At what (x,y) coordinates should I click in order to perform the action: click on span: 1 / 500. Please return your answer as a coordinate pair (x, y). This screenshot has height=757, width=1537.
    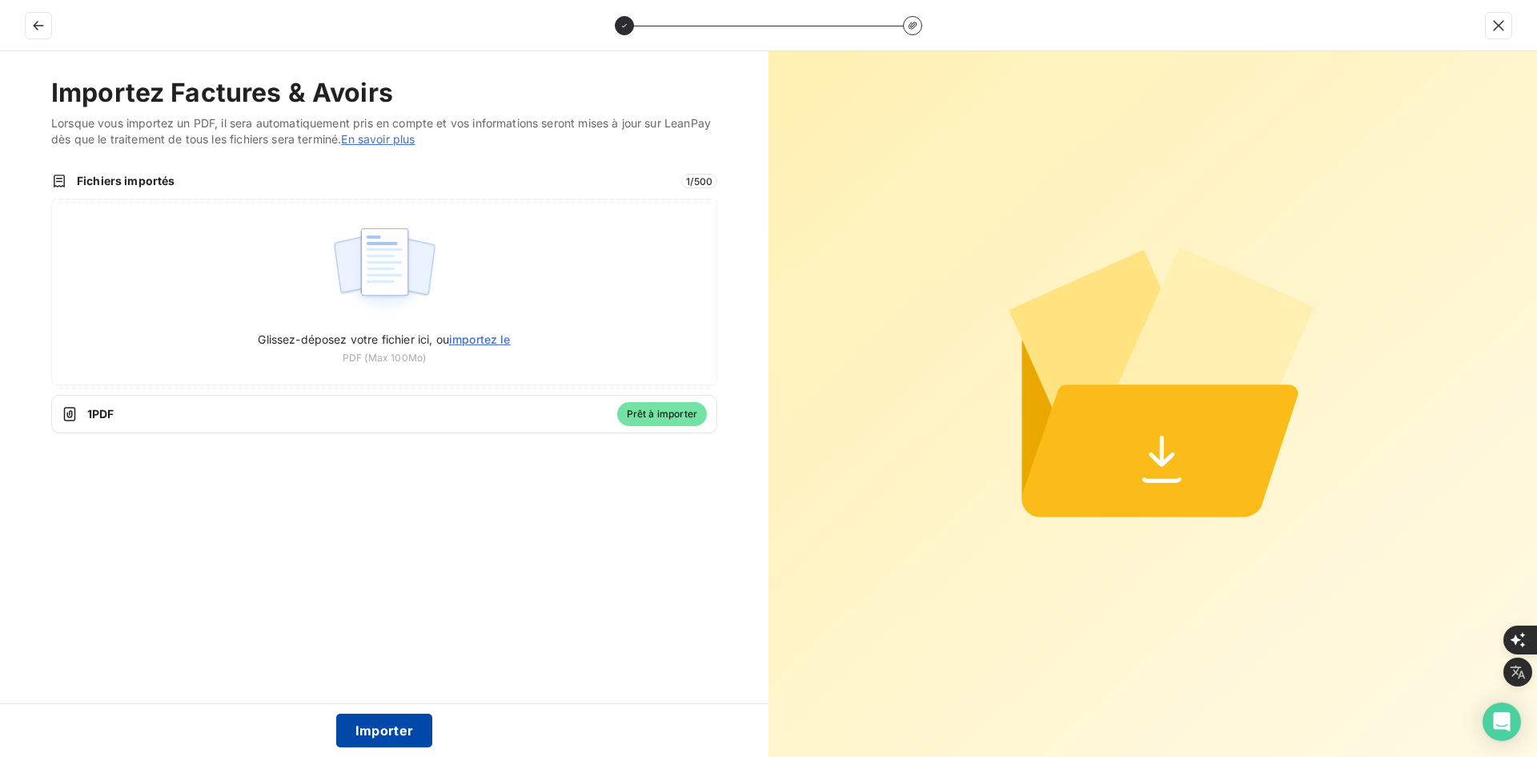
    Looking at the image, I should click on (699, 181).